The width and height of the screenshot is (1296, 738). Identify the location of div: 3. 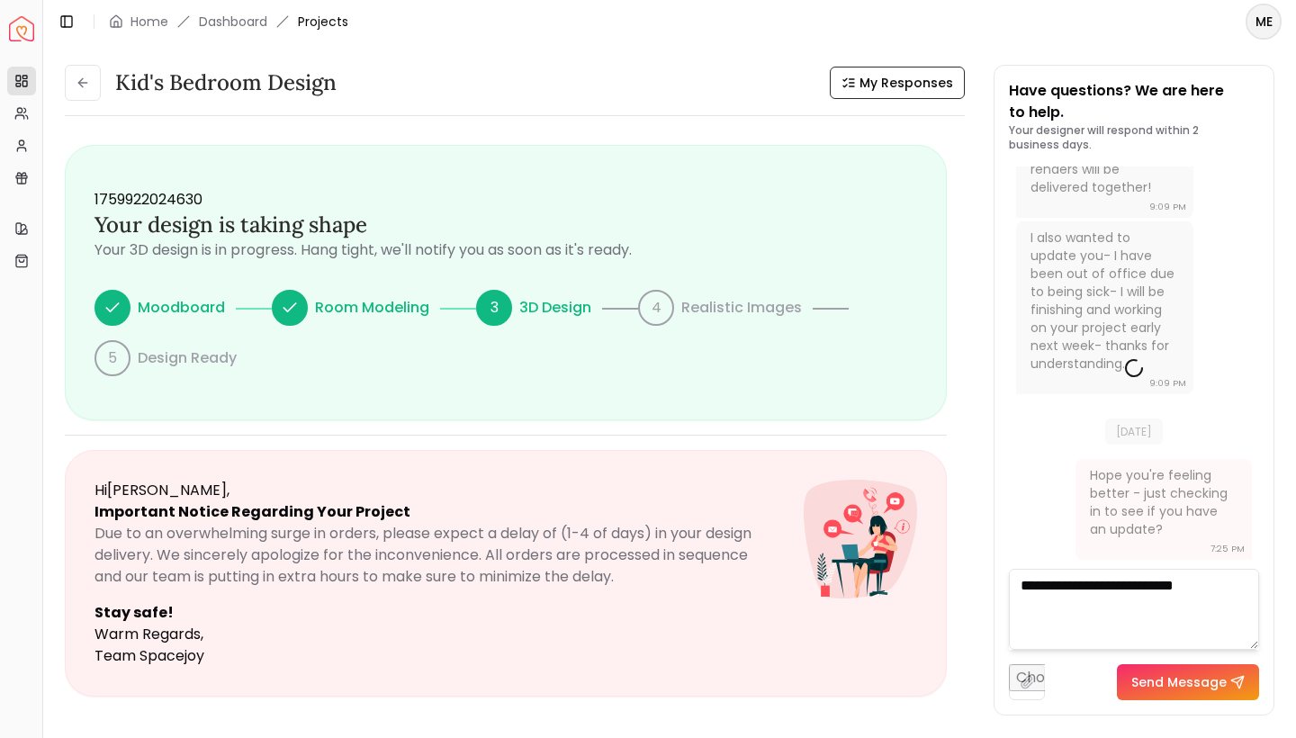
(494, 308).